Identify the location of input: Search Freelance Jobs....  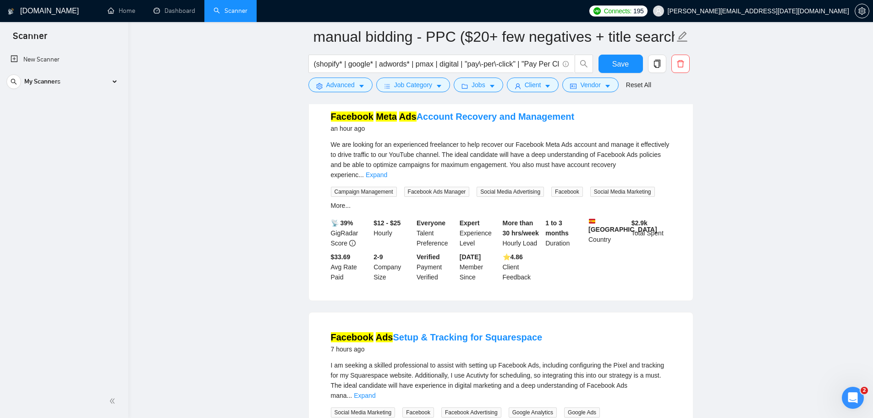
(436, 64).